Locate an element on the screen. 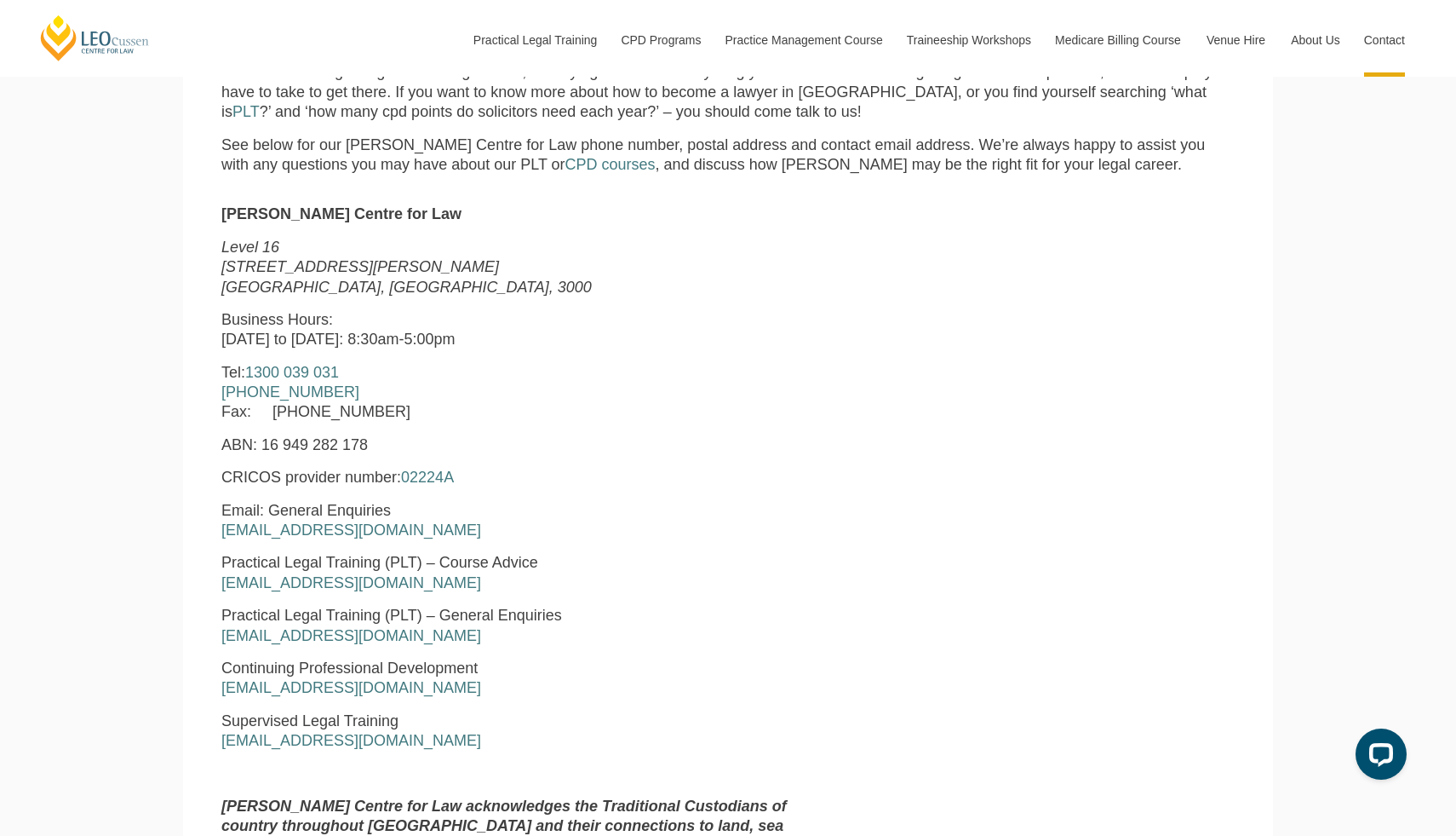  a: About Us is located at coordinates (1315, 40).